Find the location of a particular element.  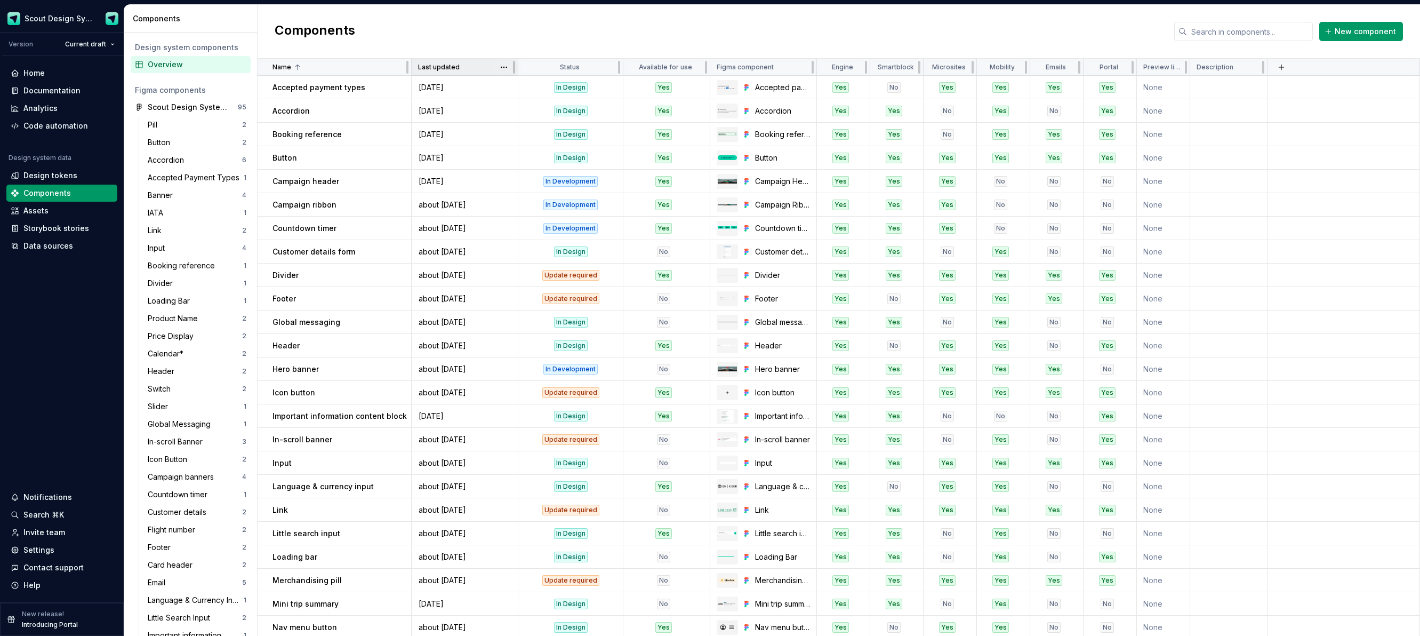

a: Scout Design System Components95 is located at coordinates (190, 107).